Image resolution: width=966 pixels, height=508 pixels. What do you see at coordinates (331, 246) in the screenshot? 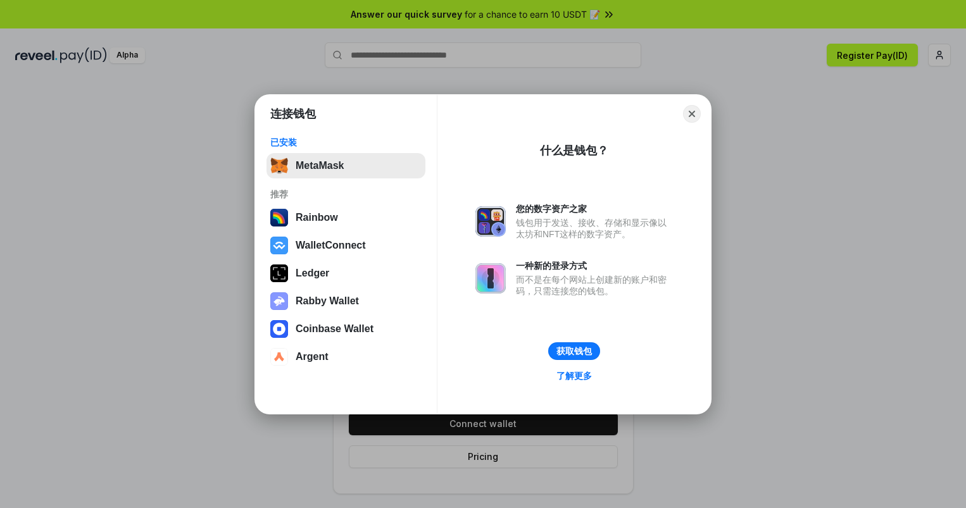
I see `div: WalletConnect` at bounding box center [331, 246].